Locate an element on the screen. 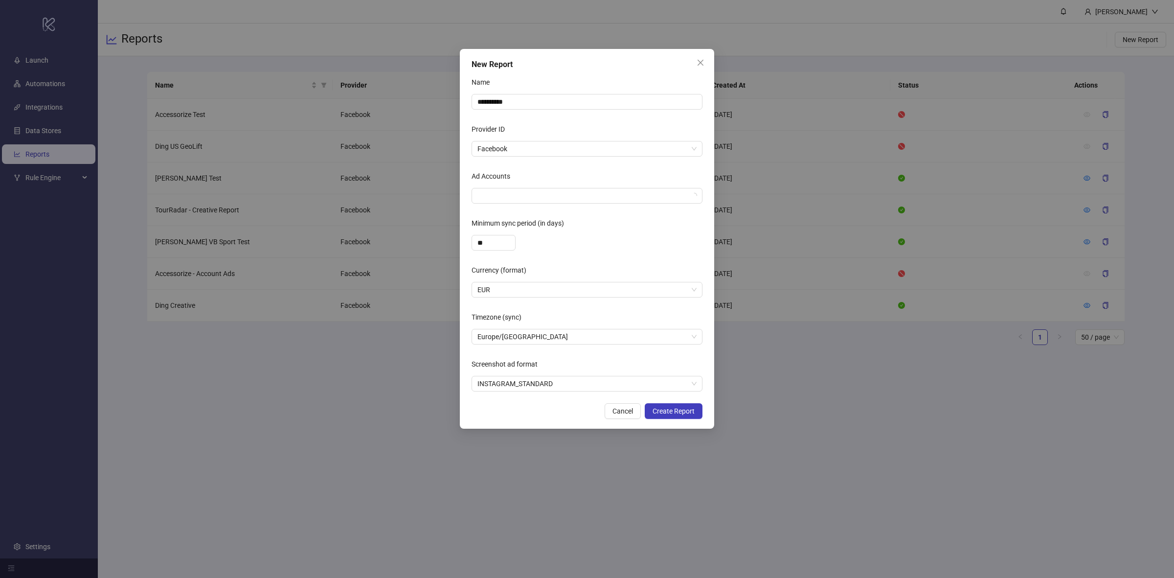  label: Name is located at coordinates (484, 82).